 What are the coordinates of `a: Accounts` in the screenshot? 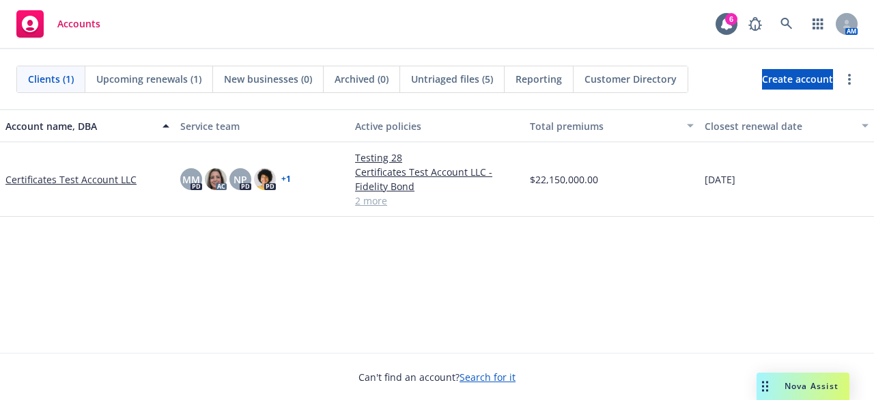 It's located at (58, 24).